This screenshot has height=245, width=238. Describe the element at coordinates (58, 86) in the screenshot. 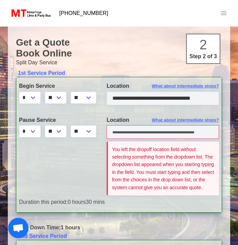

I see `label: Begin Service` at that location.